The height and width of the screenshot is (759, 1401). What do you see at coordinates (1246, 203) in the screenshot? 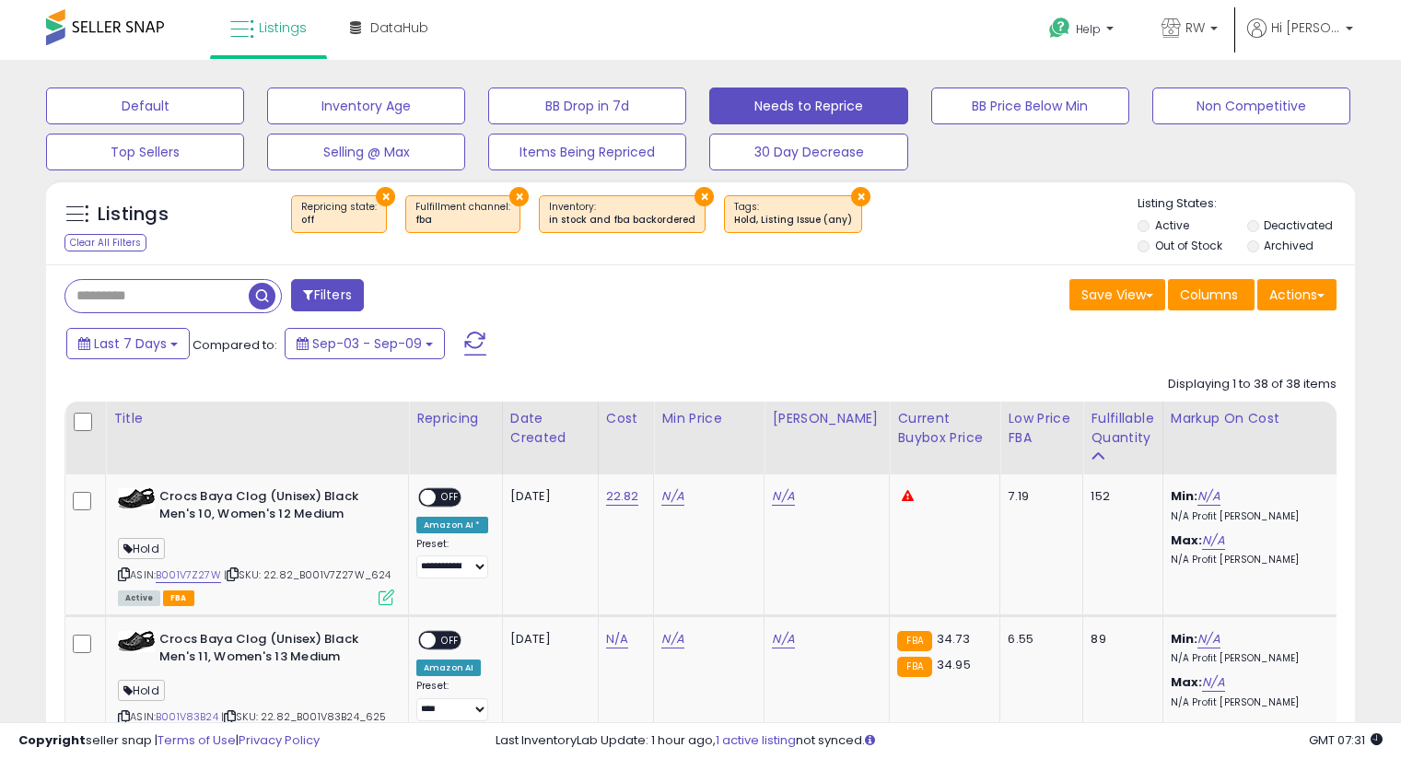
I see `p: Listing States:` at bounding box center [1246, 203].